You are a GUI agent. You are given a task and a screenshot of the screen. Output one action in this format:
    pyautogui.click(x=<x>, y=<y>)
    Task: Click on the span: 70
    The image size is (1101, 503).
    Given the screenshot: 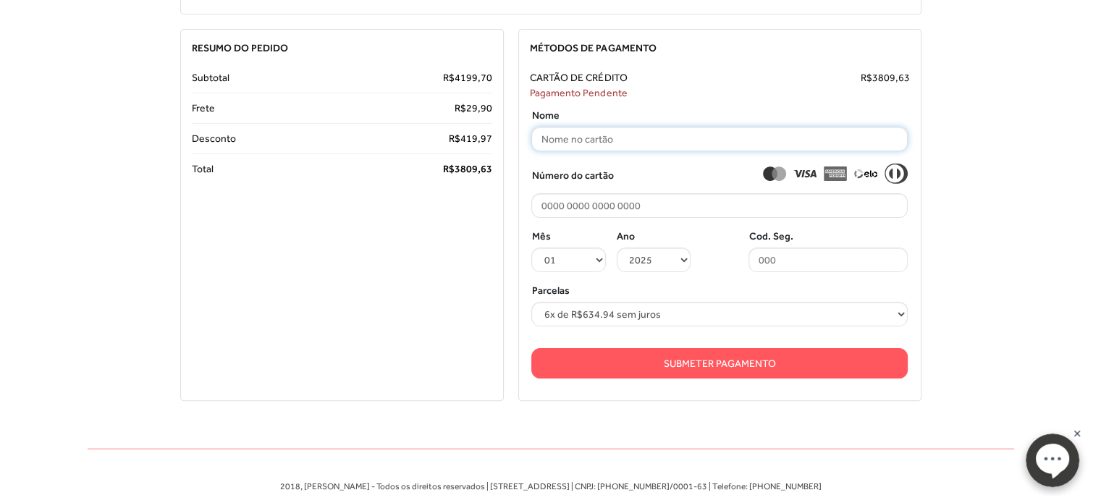 What is the action you would take?
    pyautogui.click(x=487, y=77)
    